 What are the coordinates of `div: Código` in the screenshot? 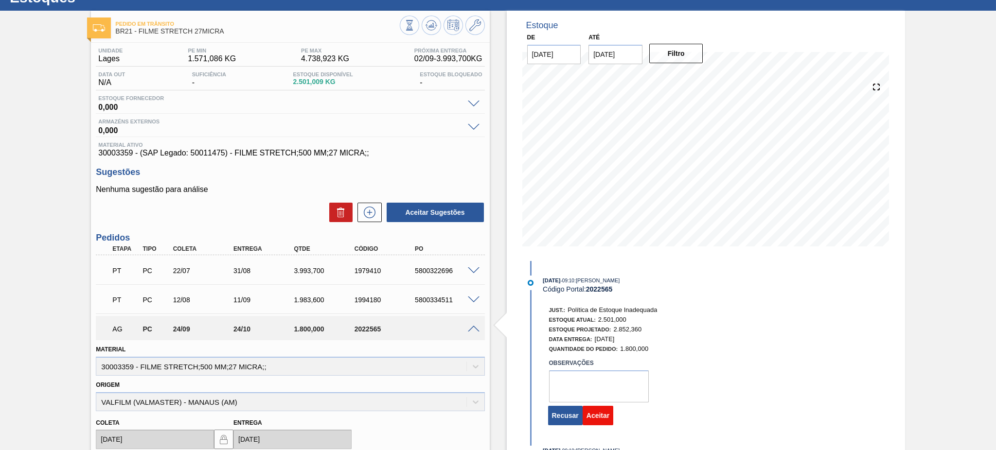 It's located at (386, 249).